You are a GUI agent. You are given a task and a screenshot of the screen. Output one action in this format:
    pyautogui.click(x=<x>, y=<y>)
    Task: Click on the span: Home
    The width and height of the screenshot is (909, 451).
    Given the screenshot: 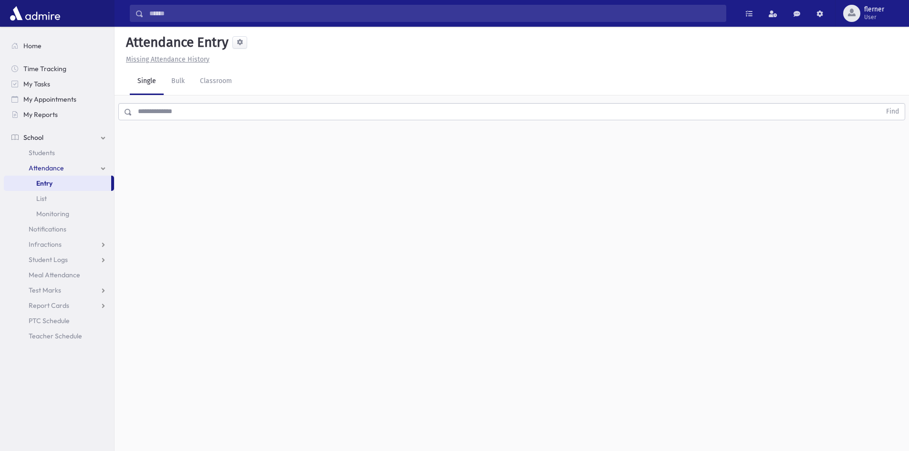 What is the action you would take?
    pyautogui.click(x=32, y=46)
    